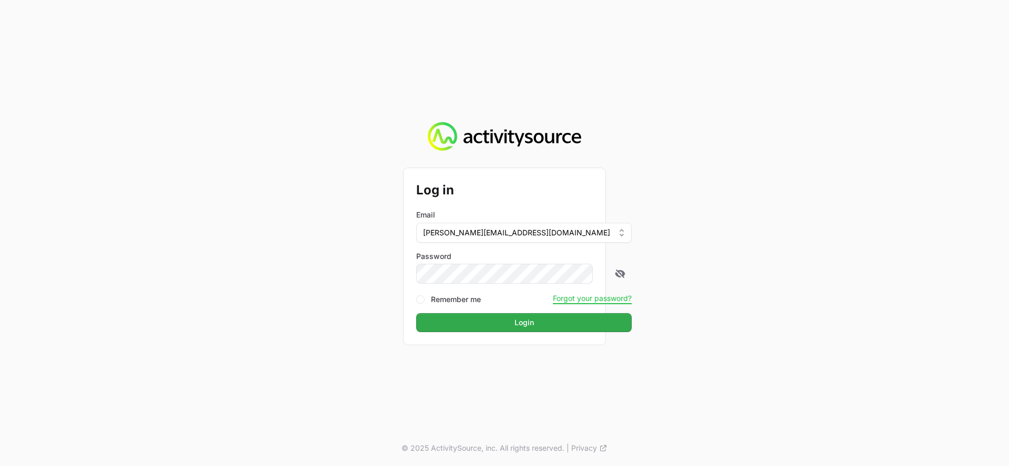  Describe the element at coordinates (589, 448) in the screenshot. I see `a: Privacy` at that location.